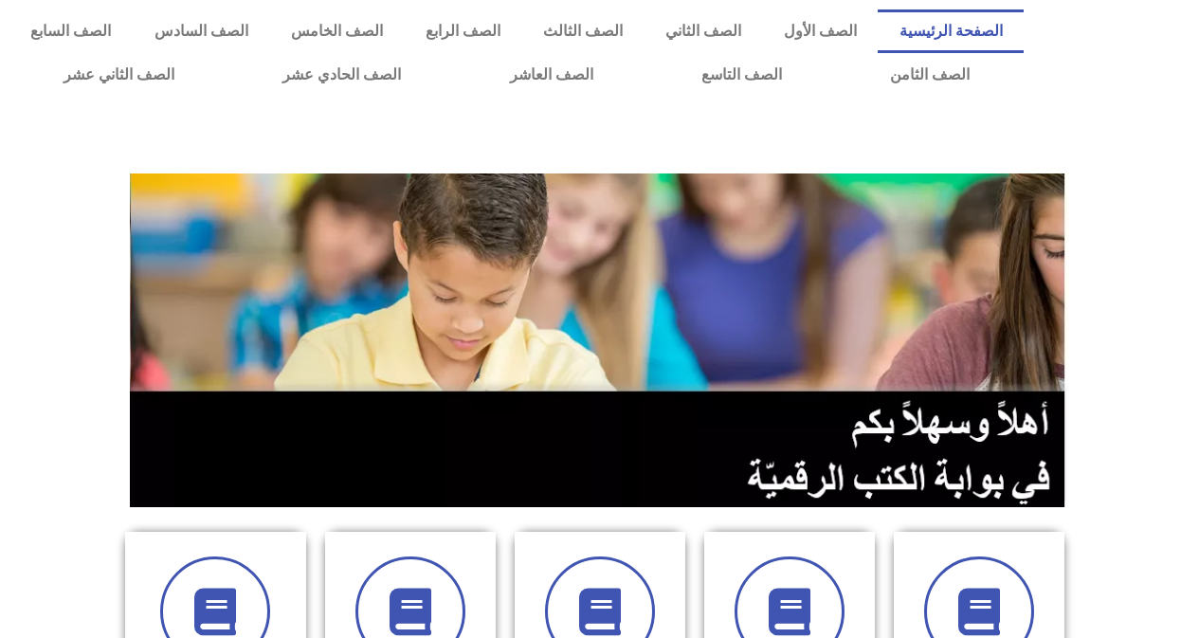 The height and width of the screenshot is (638, 1199). Describe the element at coordinates (702, 31) in the screenshot. I see `a: الصف الثاني` at that location.